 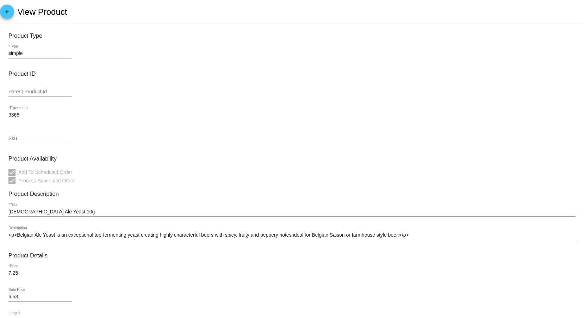 What do you see at coordinates (40, 115) in the screenshot?
I see `input: *External Id` at bounding box center [40, 115].